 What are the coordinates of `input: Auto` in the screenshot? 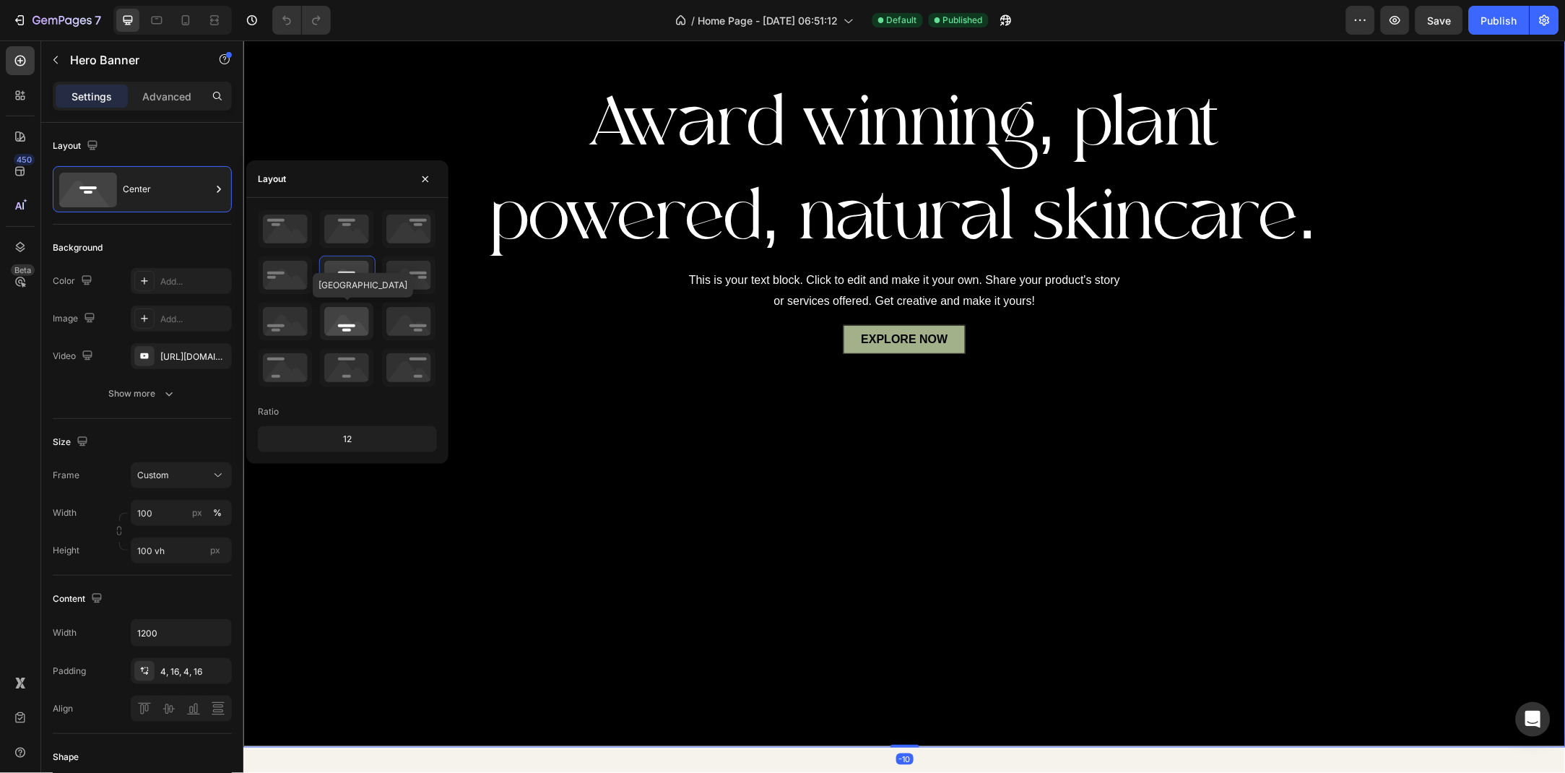 It's located at (181, 633).